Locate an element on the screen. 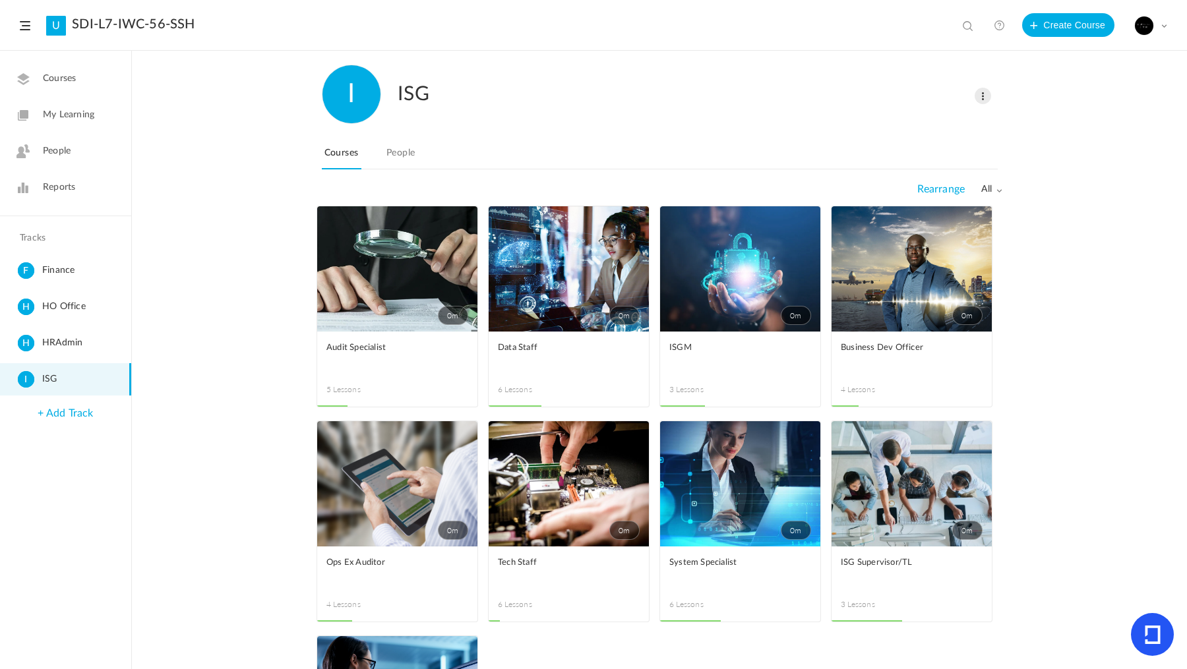 This screenshot has width=1187, height=669. a: ISG Supervisor/TL is located at coordinates (911, 570).